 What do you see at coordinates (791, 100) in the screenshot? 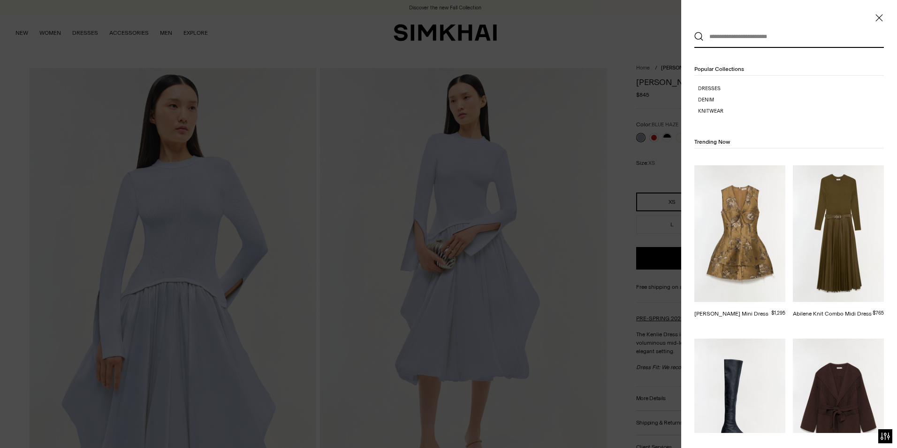
I see `a: Denim` at bounding box center [791, 100].